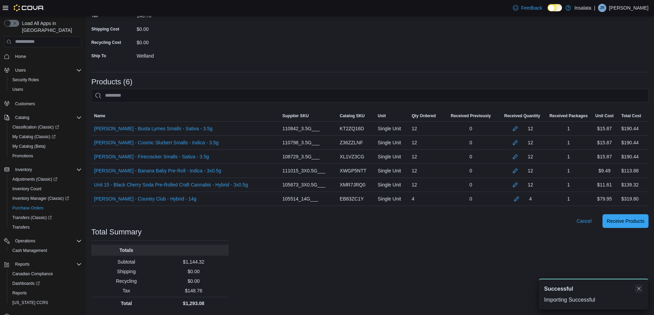 This screenshot has width=654, height=315. I want to click on span: Catalog, so click(22, 118).